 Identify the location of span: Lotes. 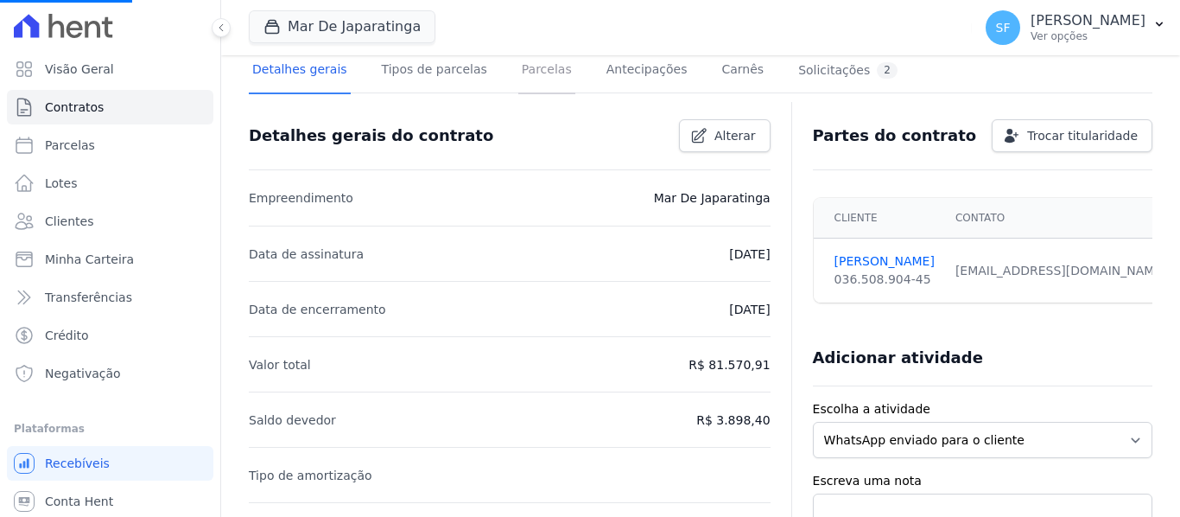
(61, 183).